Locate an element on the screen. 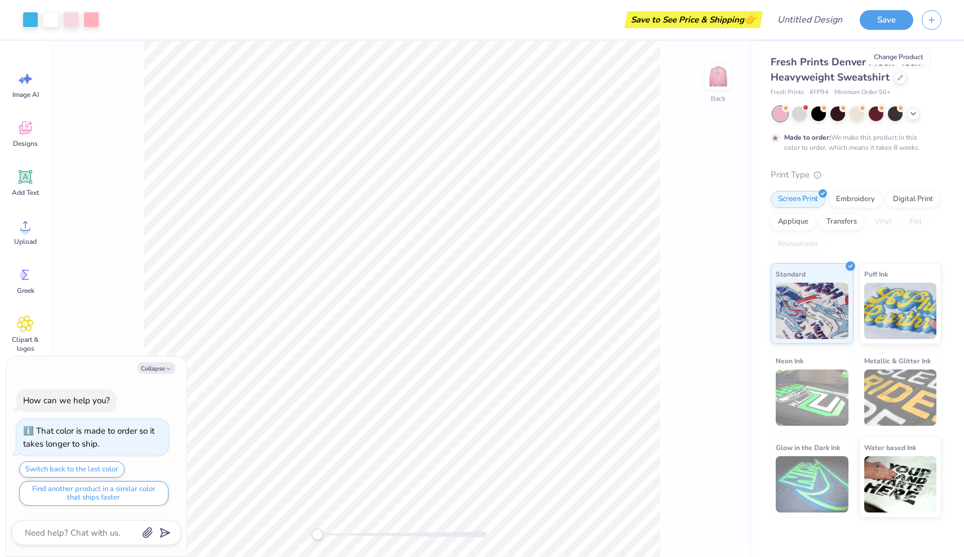 The width and height of the screenshot is (964, 557). div: Rhinestones is located at coordinates (798, 245).